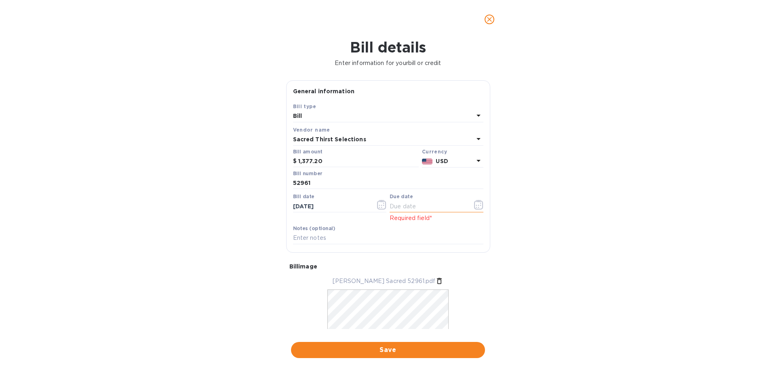  Describe the element at coordinates (388, 63) in the screenshot. I see `p: Enter information for your bill or credit` at that location.